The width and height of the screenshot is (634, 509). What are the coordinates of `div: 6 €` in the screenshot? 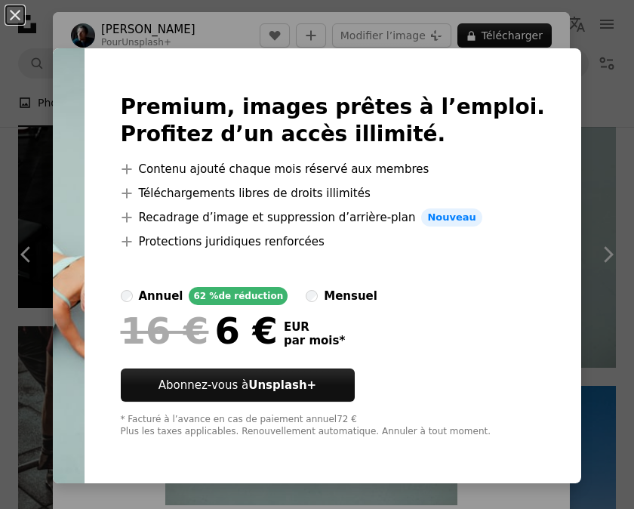 It's located at (199, 331).